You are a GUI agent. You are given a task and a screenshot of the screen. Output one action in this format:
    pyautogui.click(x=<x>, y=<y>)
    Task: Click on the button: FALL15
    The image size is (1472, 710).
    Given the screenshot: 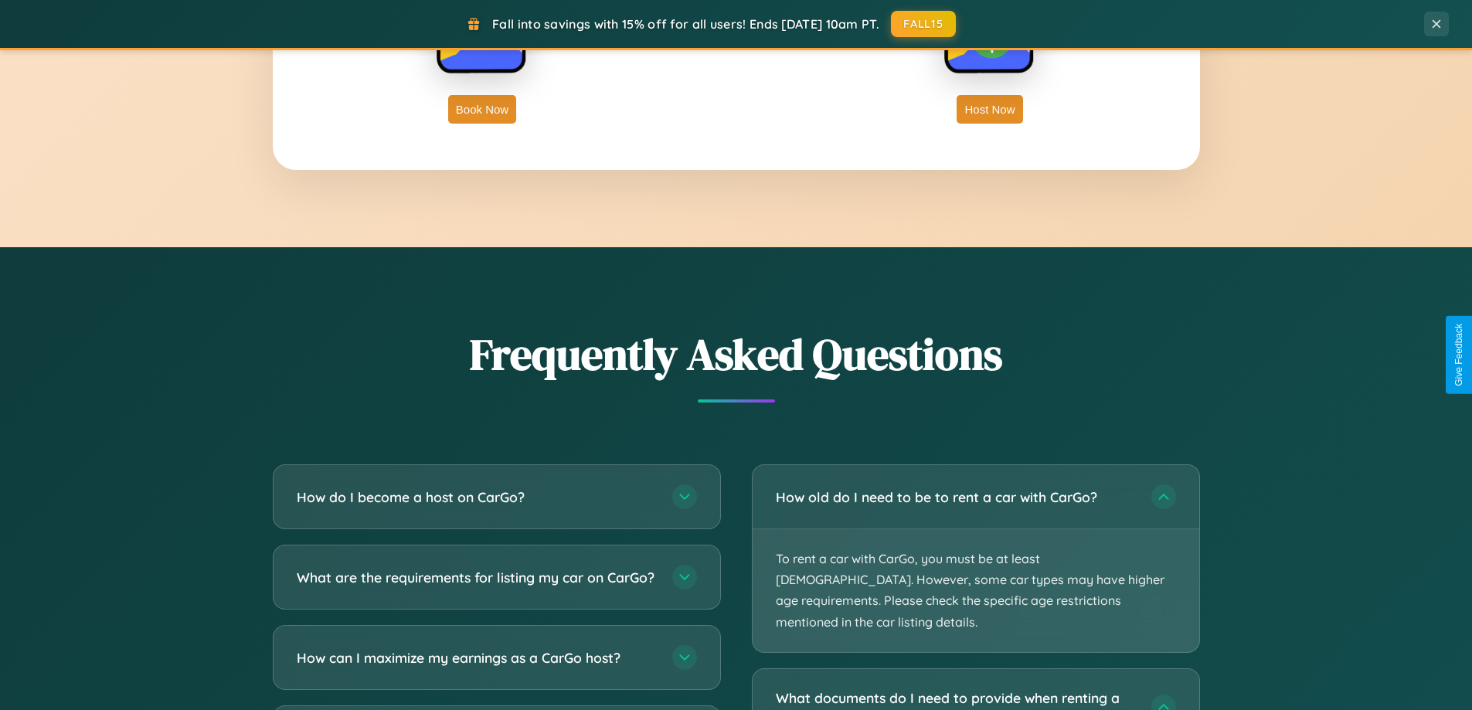 What is the action you would take?
    pyautogui.click(x=924, y=24)
    